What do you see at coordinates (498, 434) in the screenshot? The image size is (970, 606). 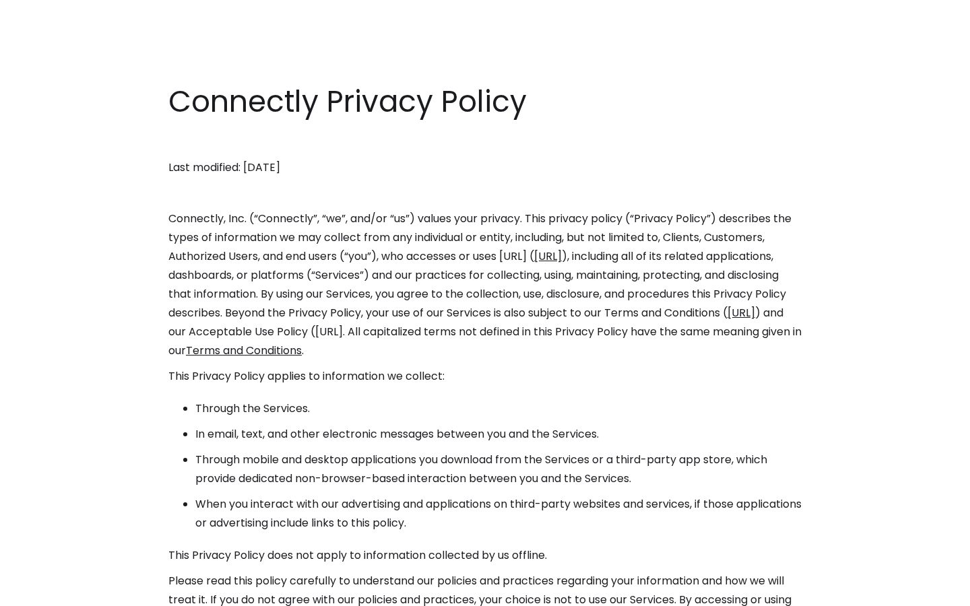 I see `li: In email, text, and other electronic messages between you and the Services.` at bounding box center [498, 434].